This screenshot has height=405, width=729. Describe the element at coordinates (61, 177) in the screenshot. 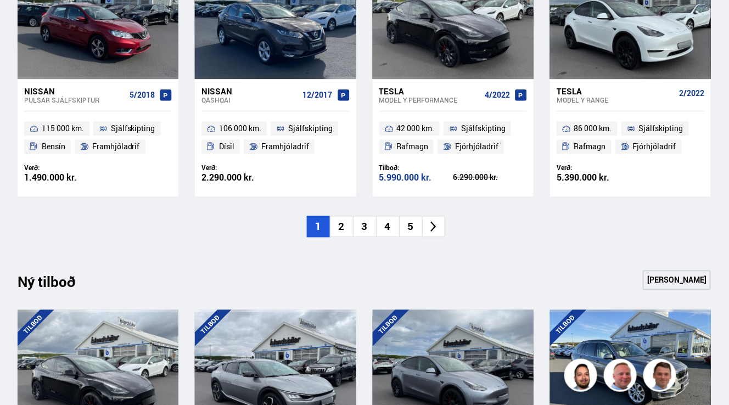

I see `div: 1.490.000 kr.` at that location.